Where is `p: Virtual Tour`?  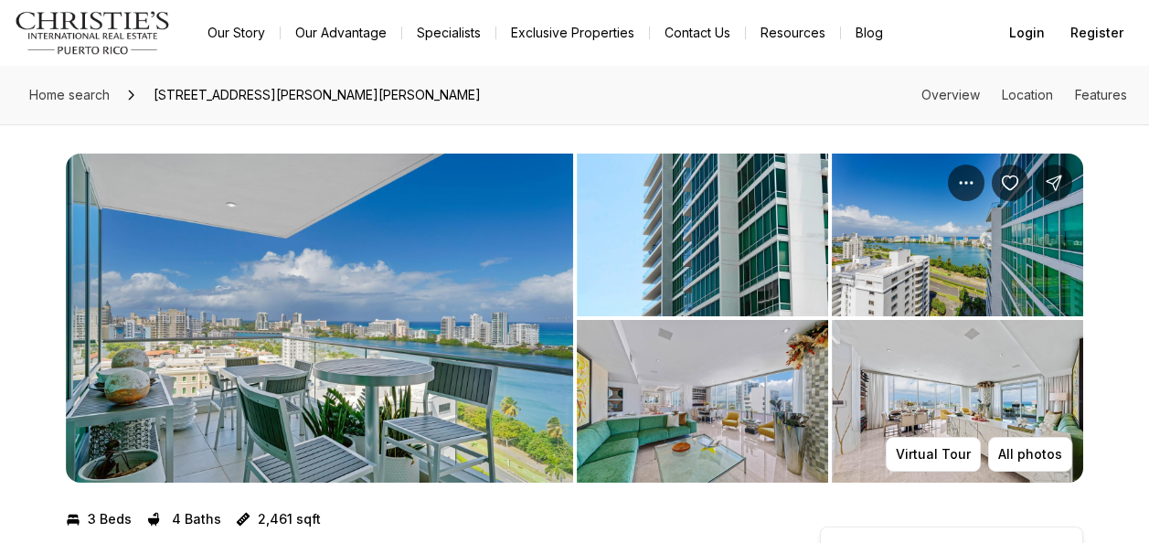
p: Virtual Tour is located at coordinates (933, 454).